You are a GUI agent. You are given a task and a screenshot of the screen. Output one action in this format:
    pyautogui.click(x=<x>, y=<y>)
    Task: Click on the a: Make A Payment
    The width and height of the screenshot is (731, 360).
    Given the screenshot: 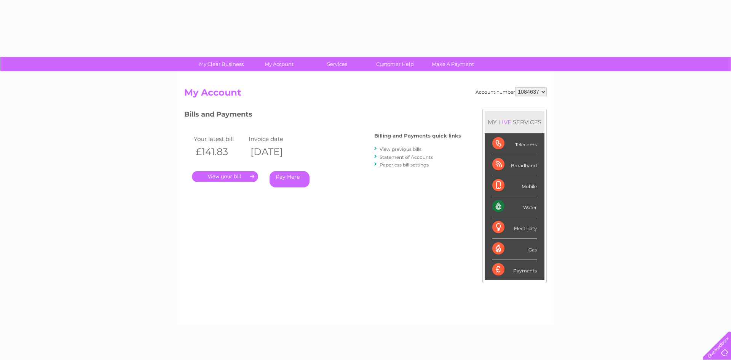 What is the action you would take?
    pyautogui.click(x=453, y=64)
    